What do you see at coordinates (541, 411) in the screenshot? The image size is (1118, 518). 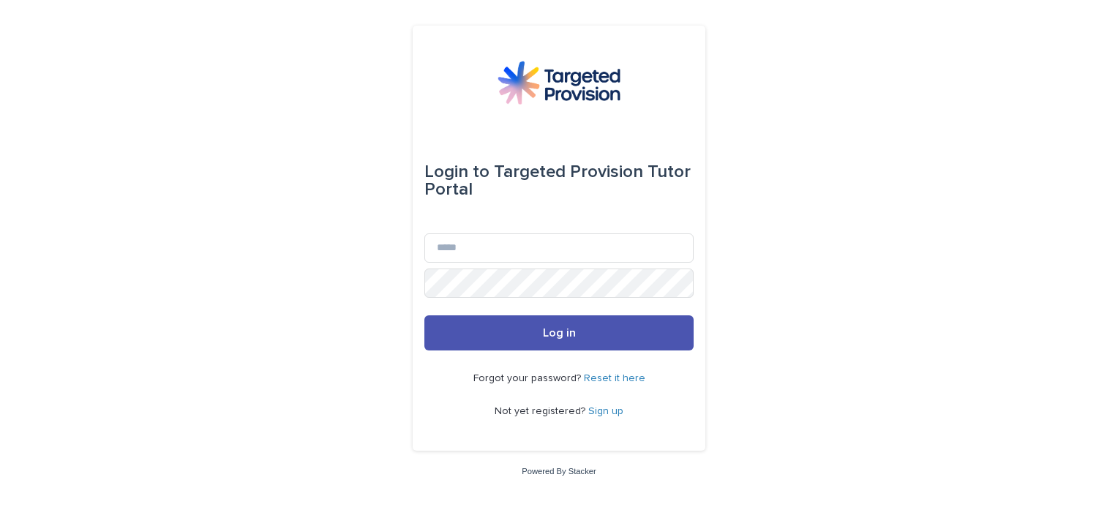 I see `span: Not yet registered?` at bounding box center [541, 411].